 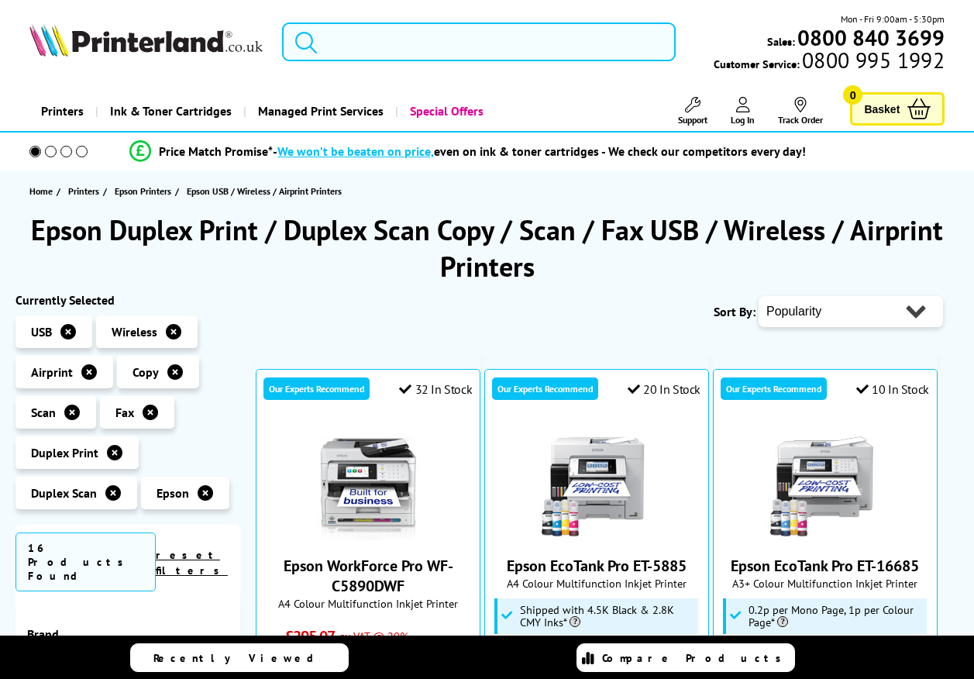 What do you see at coordinates (829, 62) in the screenshot?
I see `span: Customer Service:` at bounding box center [829, 62].